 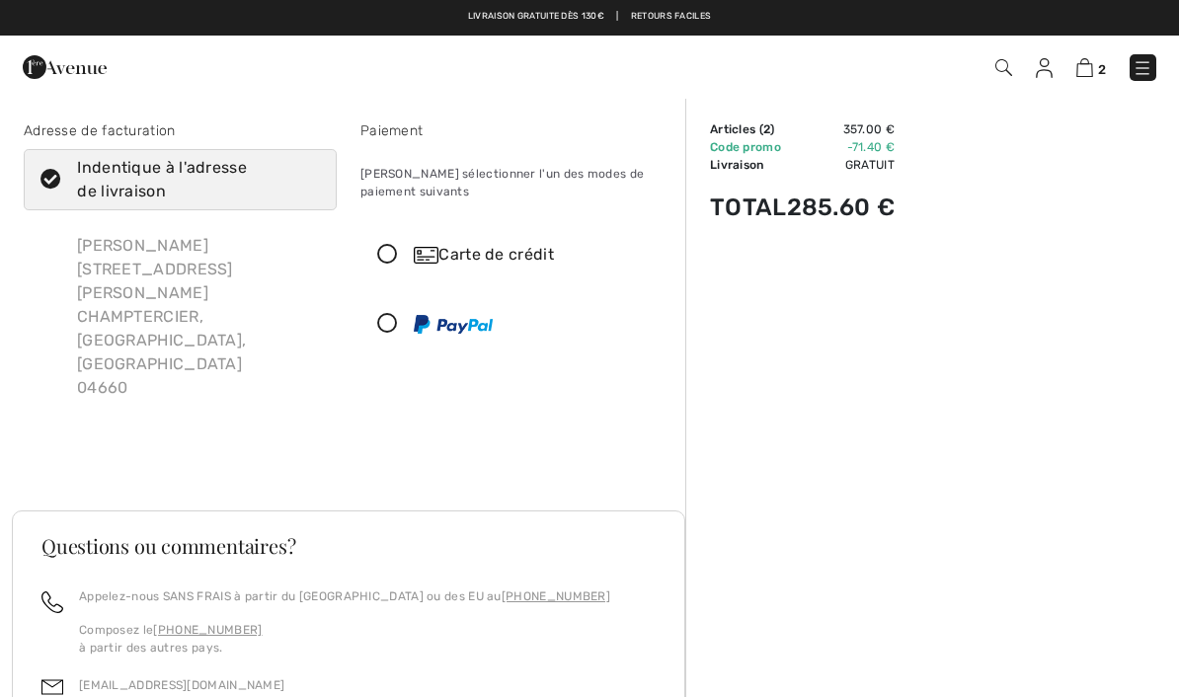 I want to click on td: 285.60 €, so click(x=840, y=207).